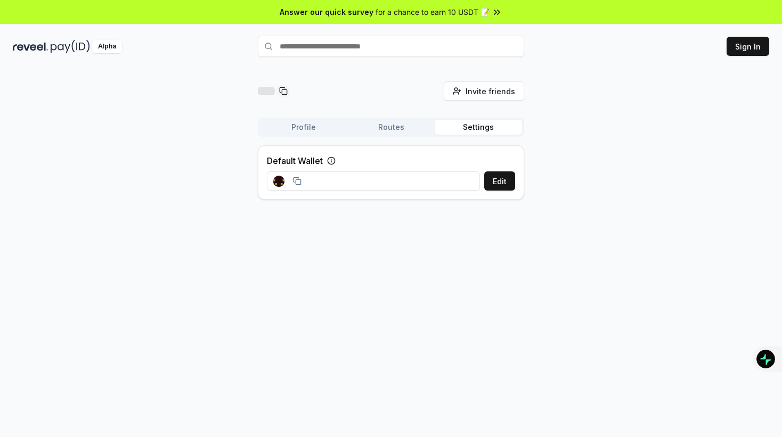 The height and width of the screenshot is (437, 782). I want to click on button: Edit, so click(500, 181).